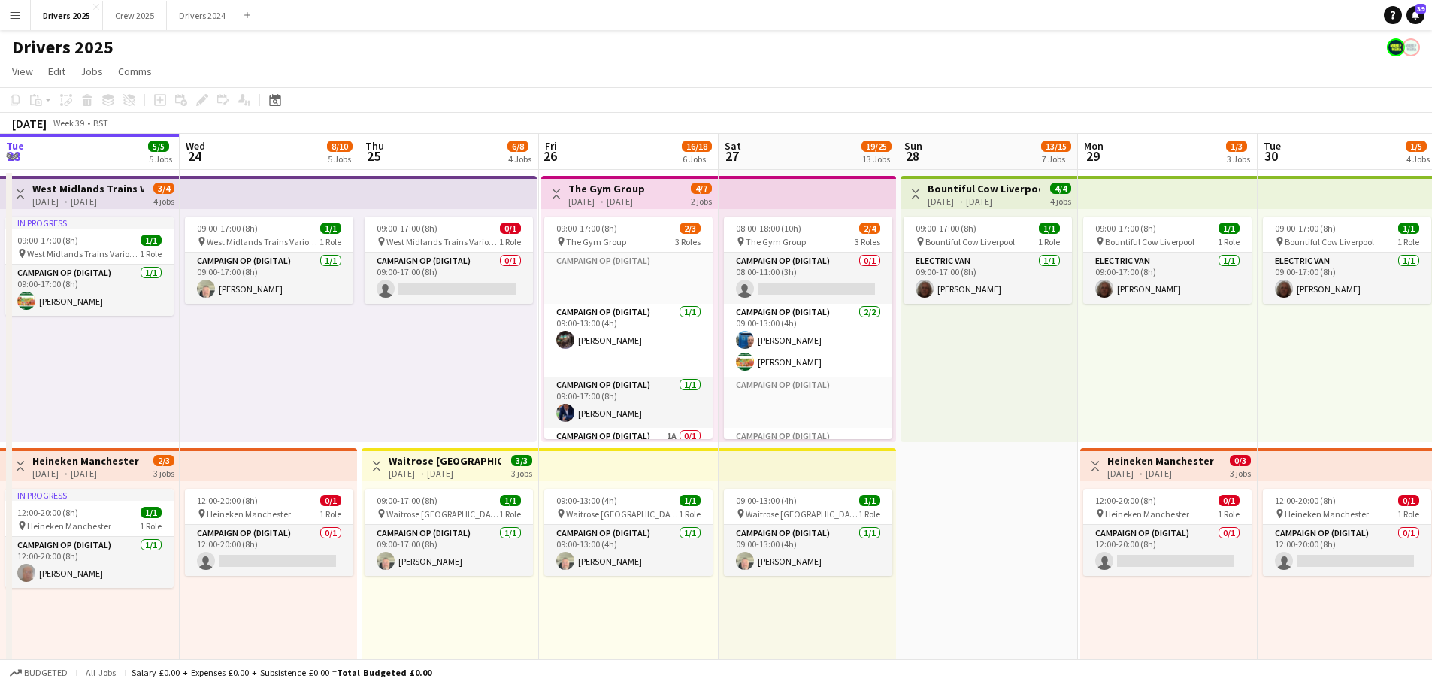  Describe the element at coordinates (384, 672) in the screenshot. I see `span: Total Budgeted £0.00` at that location.